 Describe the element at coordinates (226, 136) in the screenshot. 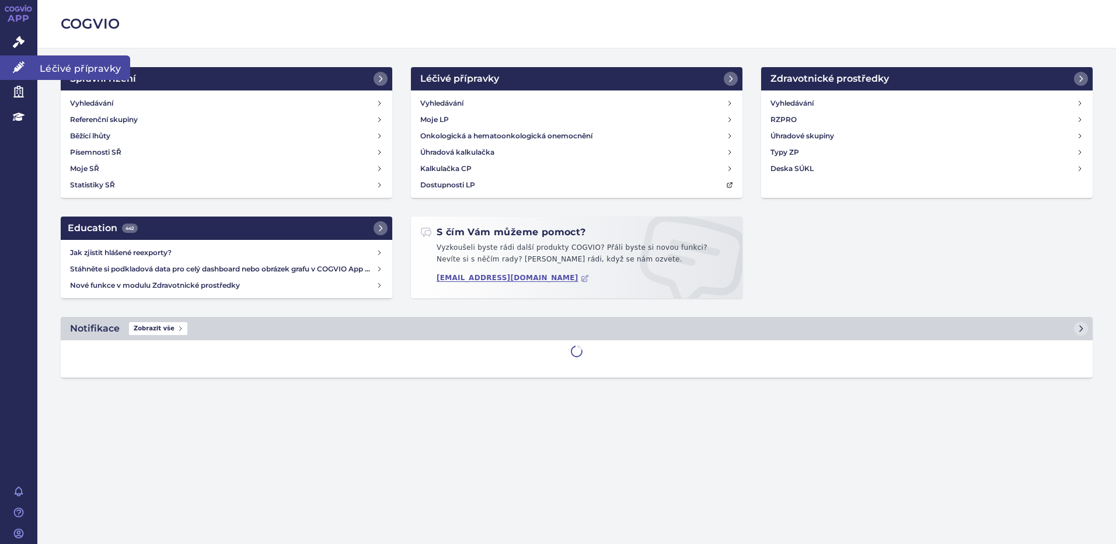

I see `a: Běžící lhůty` at that location.